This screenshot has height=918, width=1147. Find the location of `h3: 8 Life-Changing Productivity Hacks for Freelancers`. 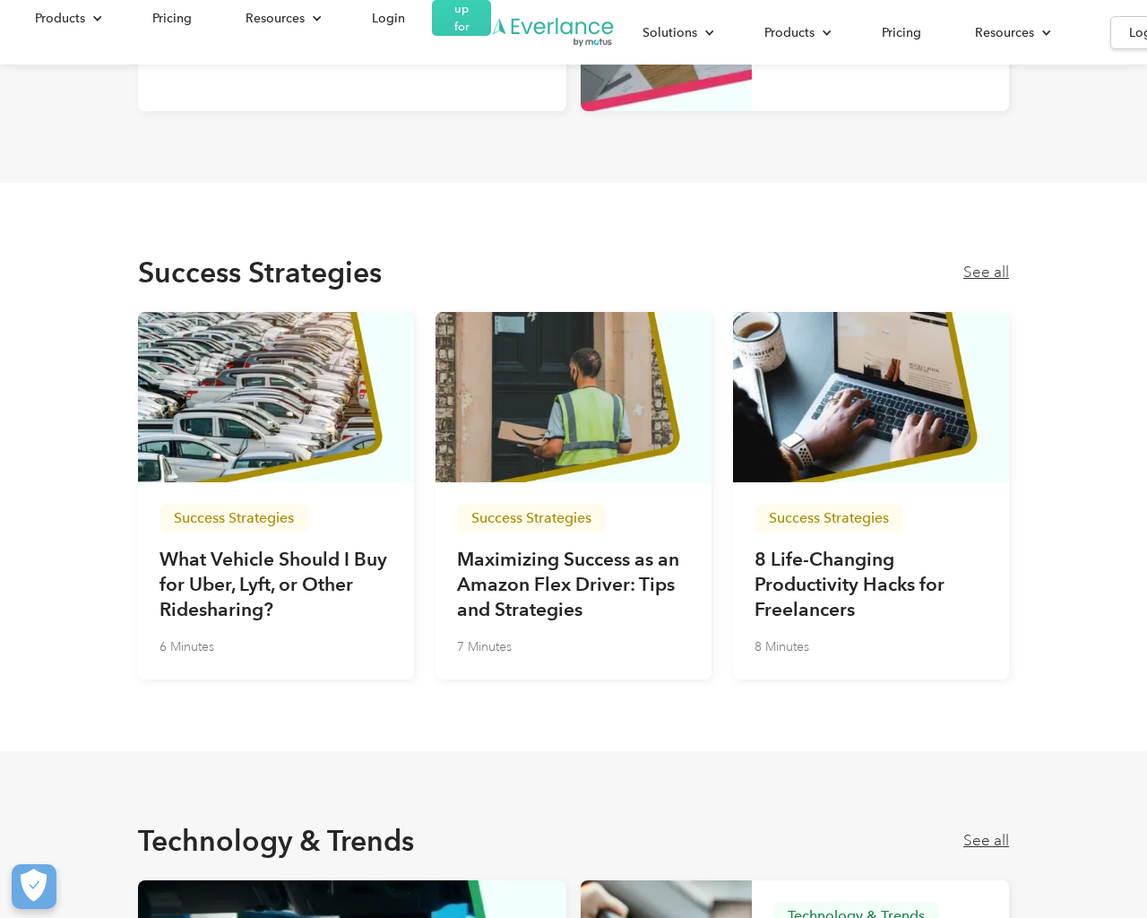

h3: 8 Life-Changing Productivity Hacks for Freelancers is located at coordinates (871, 584).